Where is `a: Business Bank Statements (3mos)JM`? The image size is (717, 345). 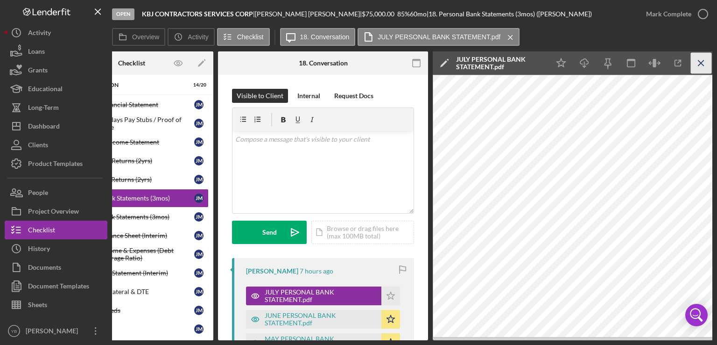
a: Business Bank Statements (3mos)JM is located at coordinates (132, 217).